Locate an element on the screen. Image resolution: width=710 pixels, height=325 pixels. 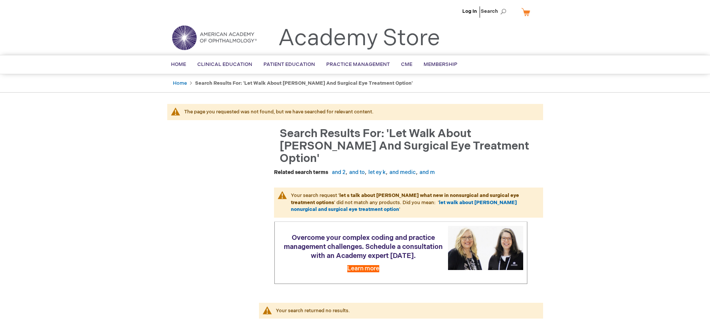
dt: Related search terms is located at coordinates (301, 172).